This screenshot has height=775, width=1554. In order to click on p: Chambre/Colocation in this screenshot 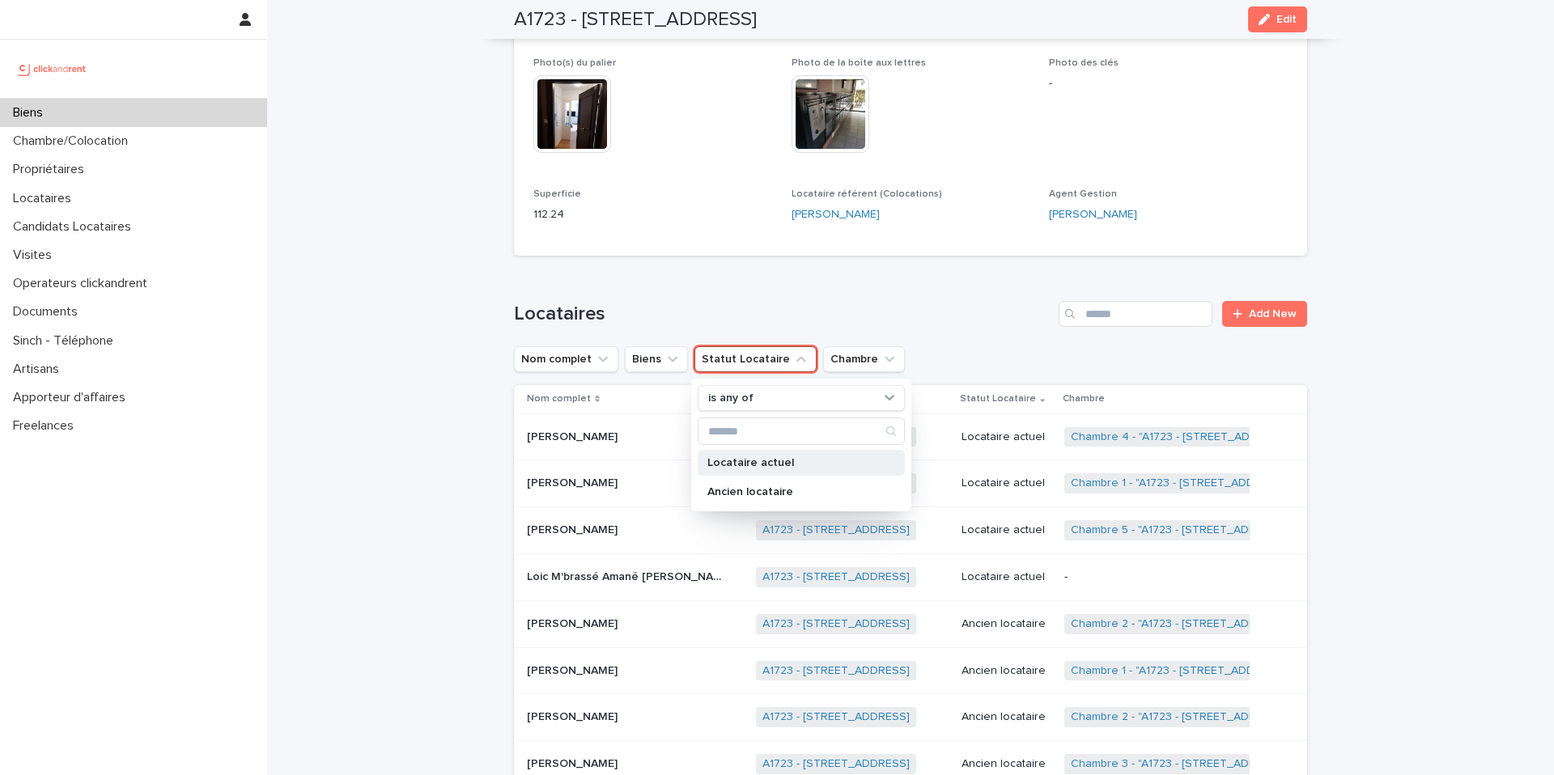, I will do `click(74, 141)`.